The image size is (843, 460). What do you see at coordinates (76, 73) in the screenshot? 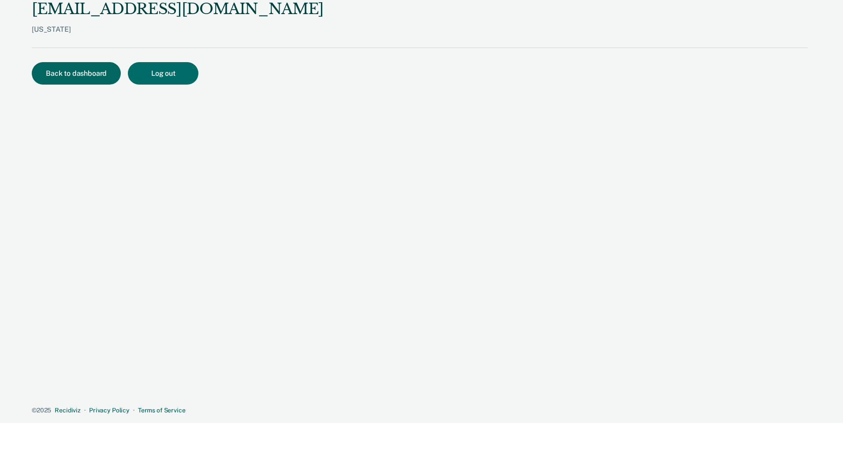
I see `button: Back to dashboard` at bounding box center [76, 73].